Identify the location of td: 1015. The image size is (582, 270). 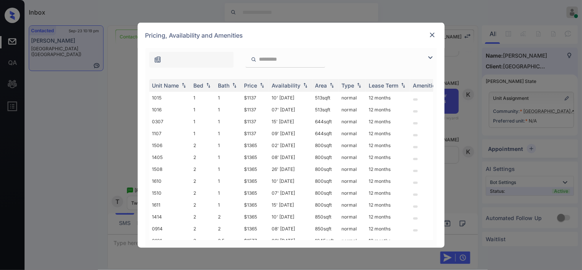
(170, 97).